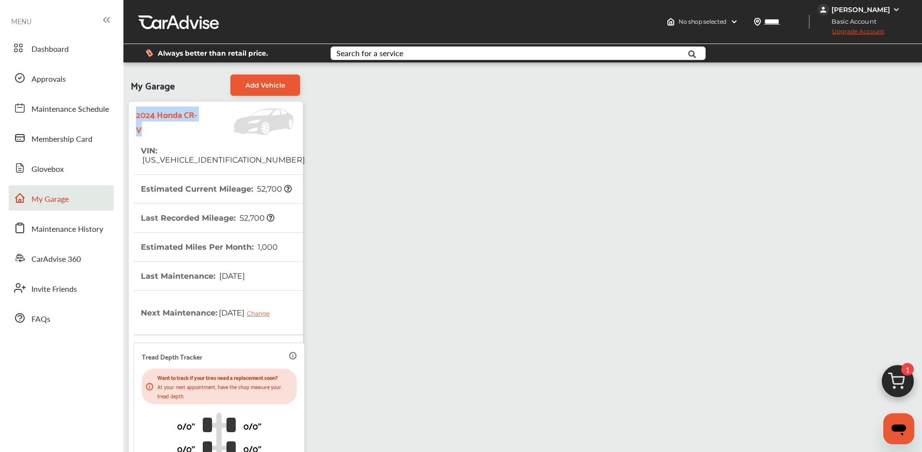 Image resolution: width=922 pixels, height=452 pixels. What do you see at coordinates (61, 48) in the screenshot?
I see `a: Dashboard` at bounding box center [61, 48].